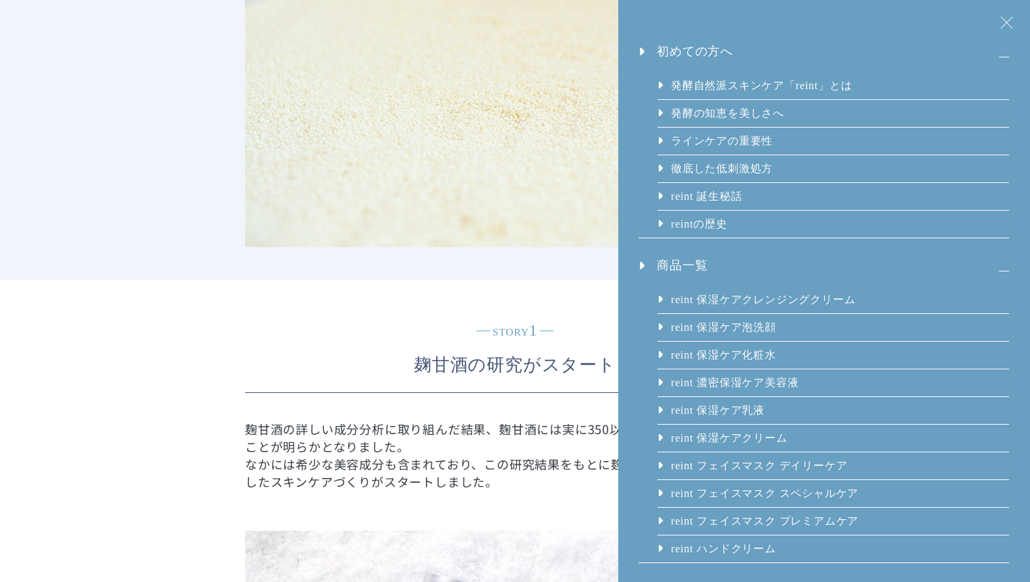 This screenshot has height=582, width=1030. Describe the element at coordinates (515, 330) in the screenshot. I see `span: STORY` at that location.